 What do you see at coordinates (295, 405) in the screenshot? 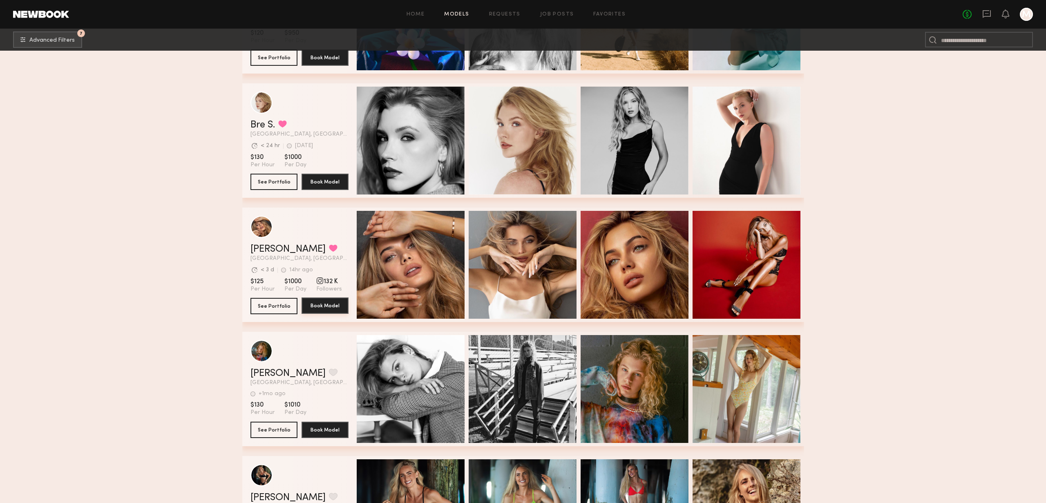
I see `span: $1010` at bounding box center [295, 405].